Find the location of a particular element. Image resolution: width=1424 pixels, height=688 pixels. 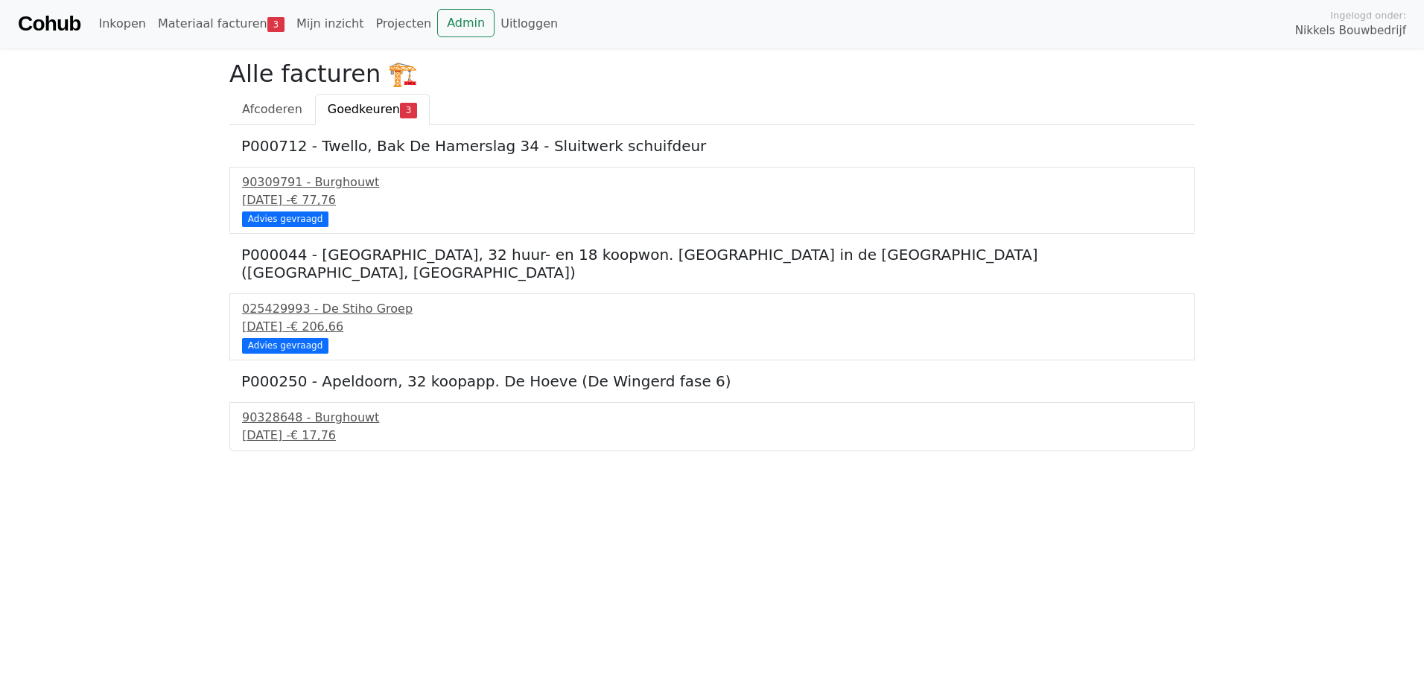

a: Cohub is located at coordinates (49, 24).